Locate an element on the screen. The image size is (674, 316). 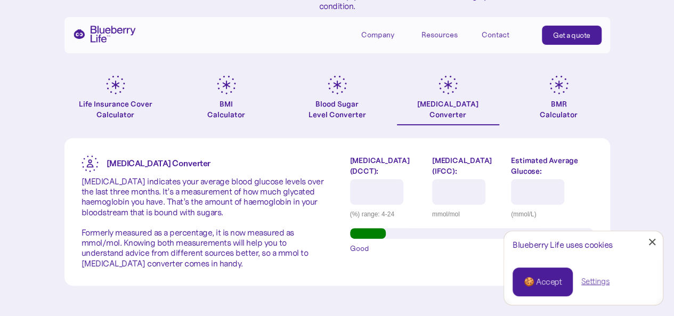
div: Contact is located at coordinates (495, 35).